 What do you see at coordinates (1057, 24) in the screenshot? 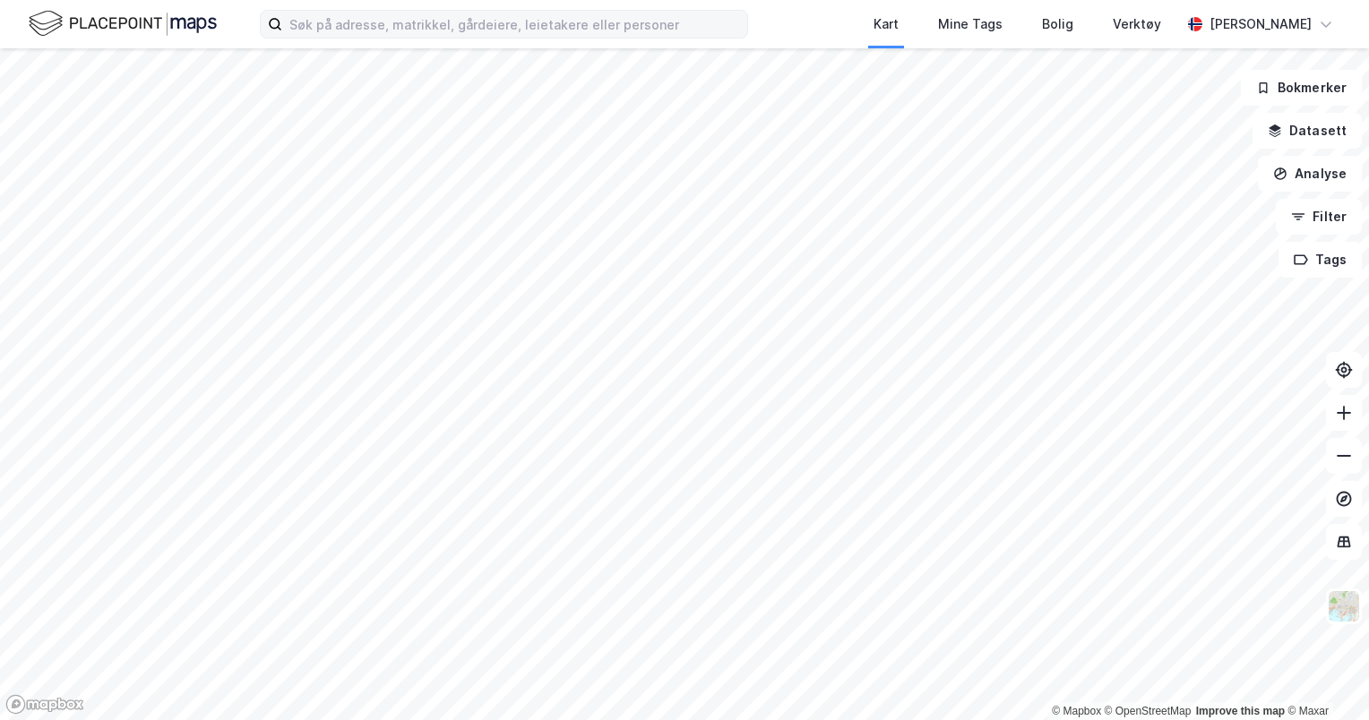
I see `div: Bolig` at bounding box center [1057, 24].